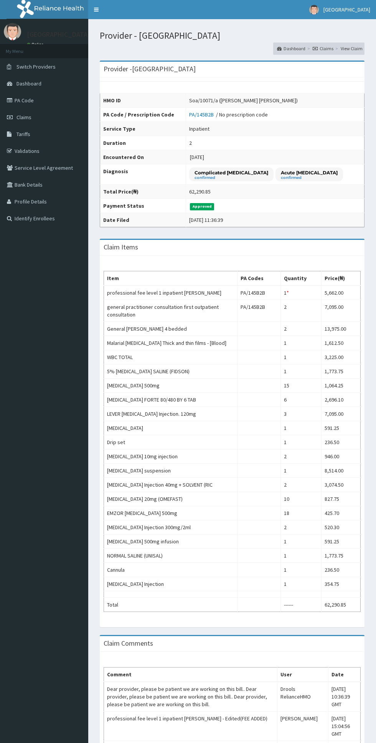  I want to click on td: 1,612.50, so click(341, 343).